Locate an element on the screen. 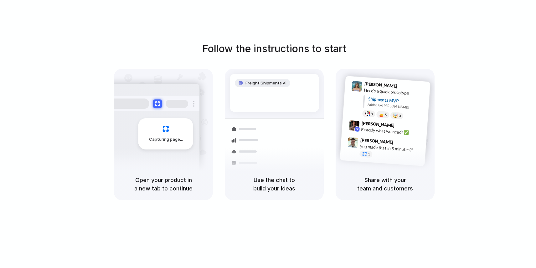 The height and width of the screenshot is (268, 536). div: Shipments MVP is located at coordinates (396, 100).